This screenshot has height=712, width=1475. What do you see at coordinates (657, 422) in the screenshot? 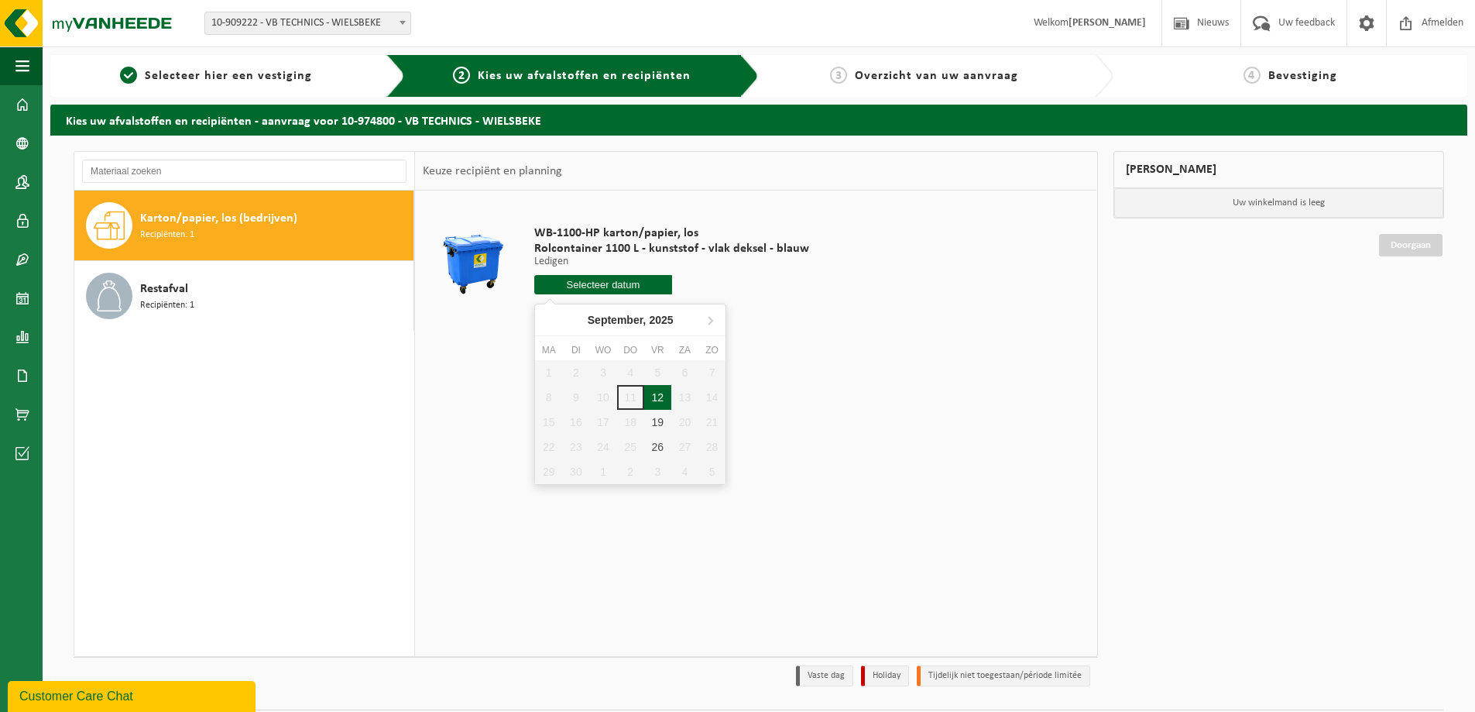
I see `div: 19` at bounding box center [657, 422].